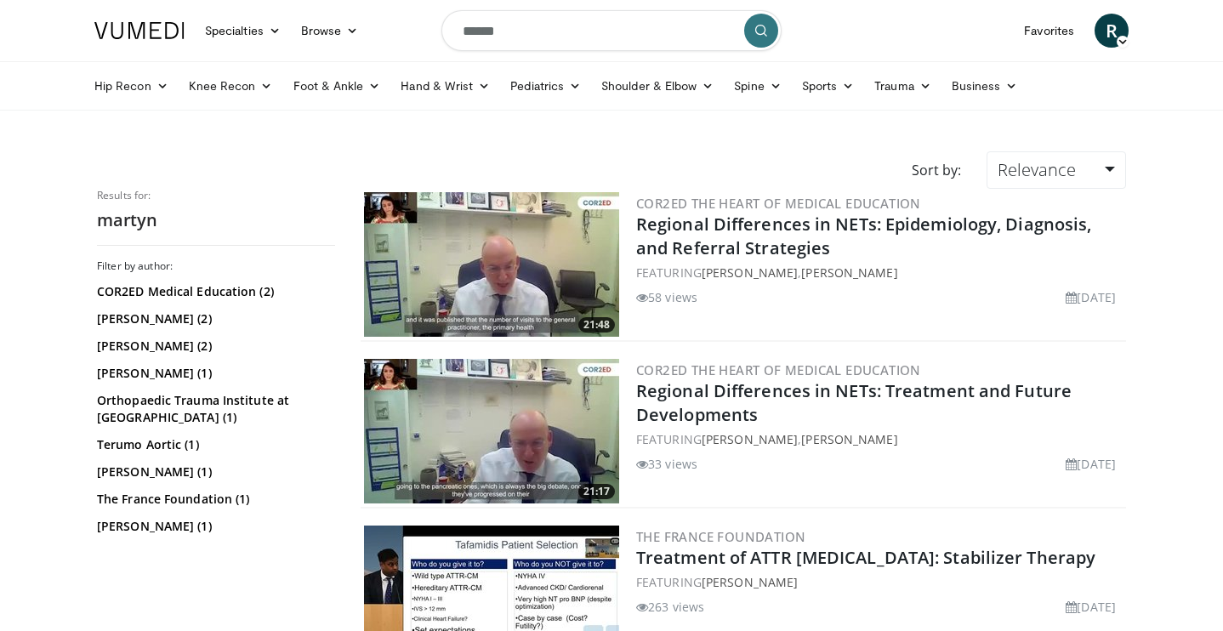 This screenshot has height=631, width=1223. Describe the element at coordinates (214, 445) in the screenshot. I see `a: Terumo Aortic (1)` at that location.